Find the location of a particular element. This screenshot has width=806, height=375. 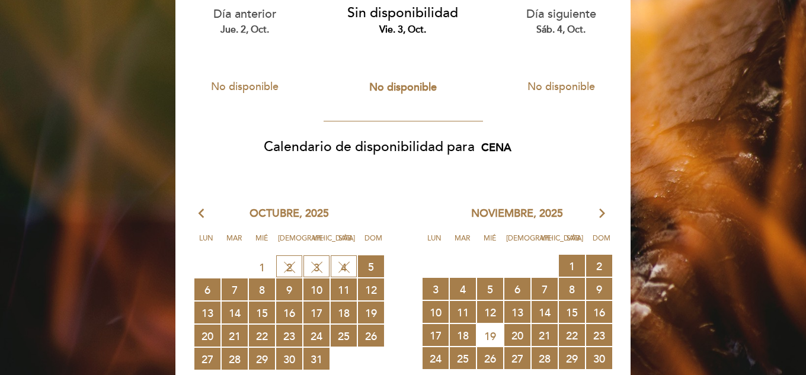

span: Calendario de disponibilidad para is located at coordinates (369, 147).